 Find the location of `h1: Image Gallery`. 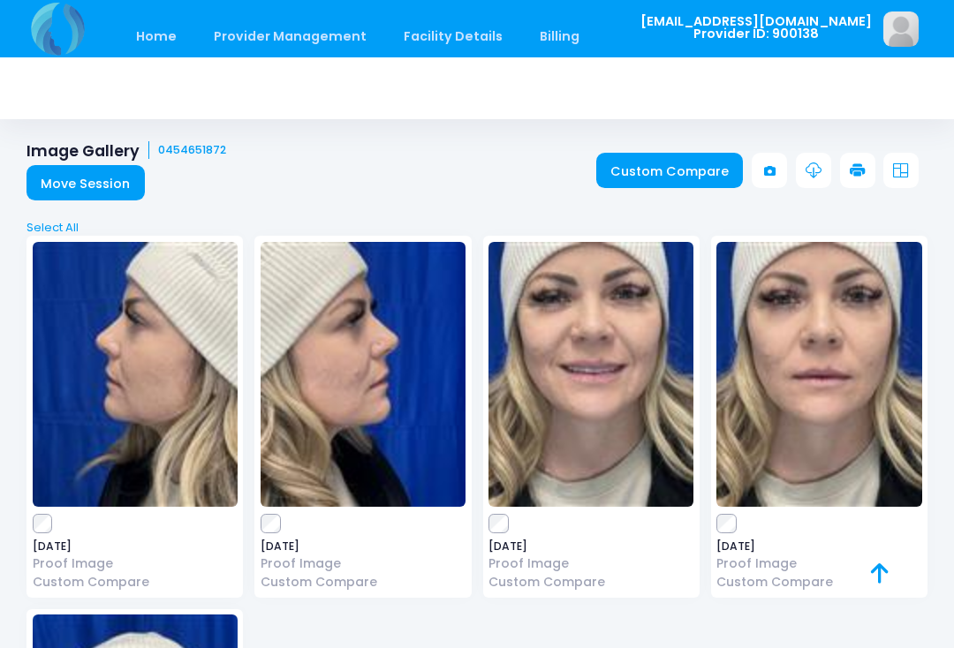

h1: Image Gallery is located at coordinates (126, 150).